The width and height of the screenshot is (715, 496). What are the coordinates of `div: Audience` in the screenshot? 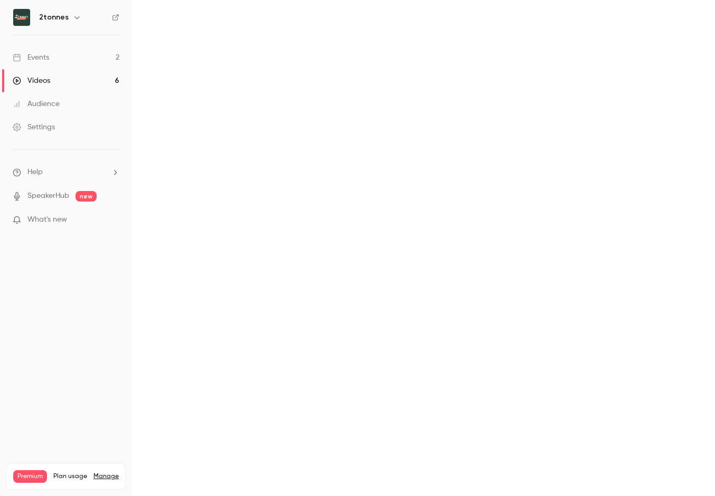 It's located at (36, 104).